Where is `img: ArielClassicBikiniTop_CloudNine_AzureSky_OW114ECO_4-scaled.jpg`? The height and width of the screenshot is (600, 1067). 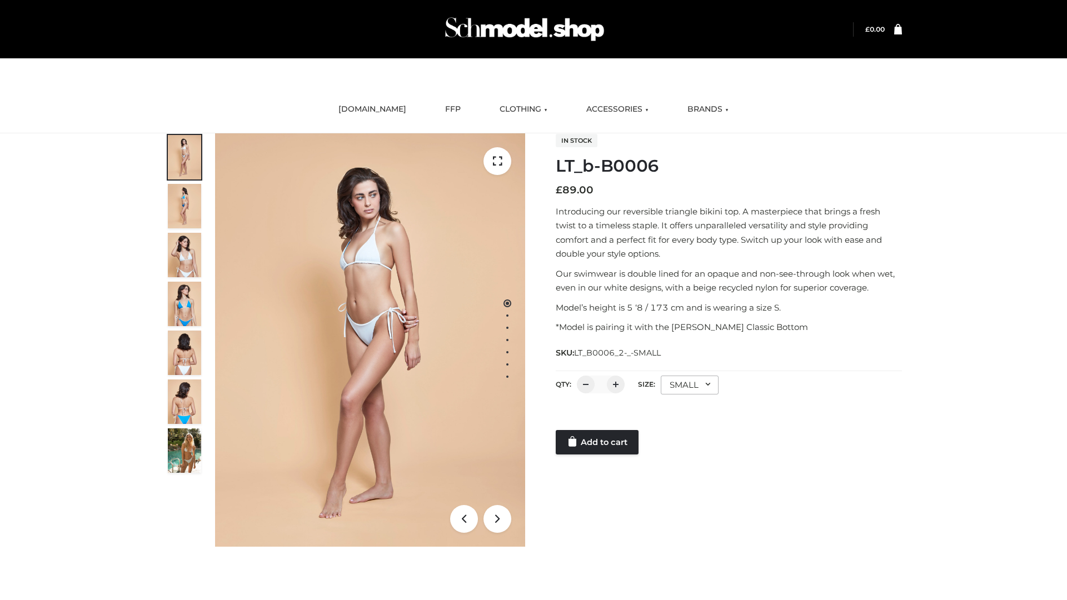 img: ArielClassicBikiniTop_CloudNine_AzureSky_OW114ECO_4-scaled.jpg is located at coordinates (185, 304).